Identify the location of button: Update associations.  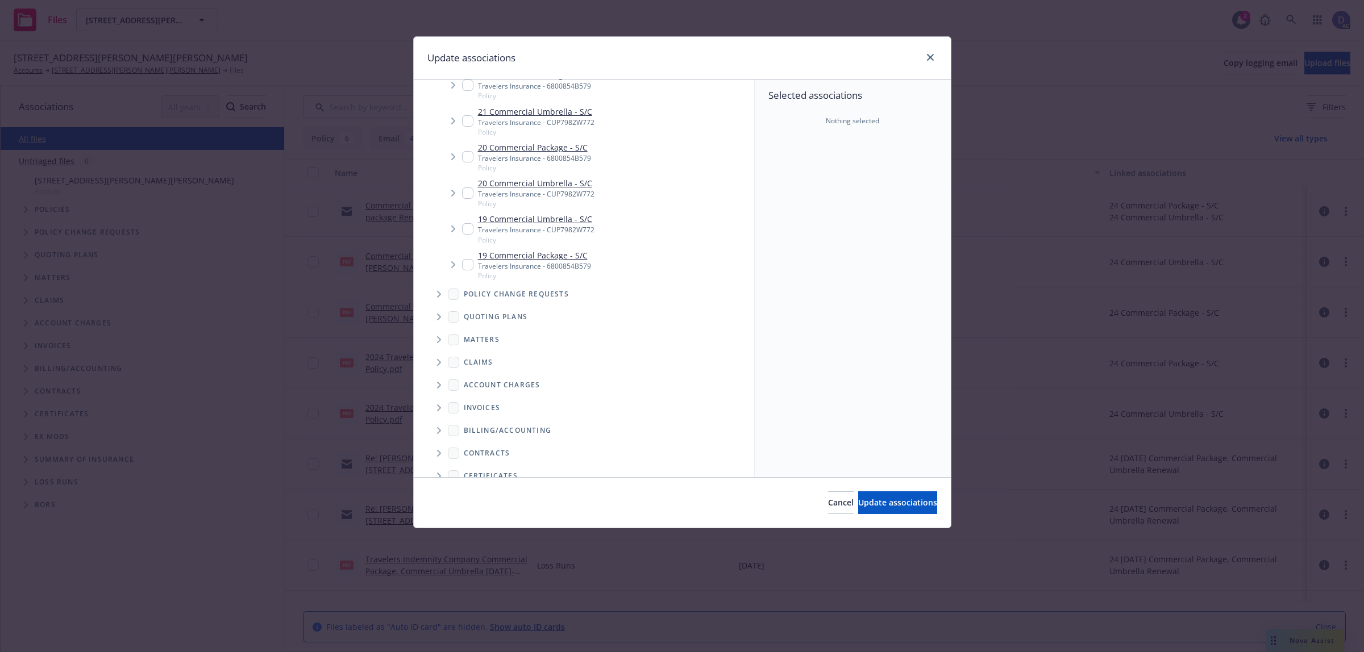
(897, 503).